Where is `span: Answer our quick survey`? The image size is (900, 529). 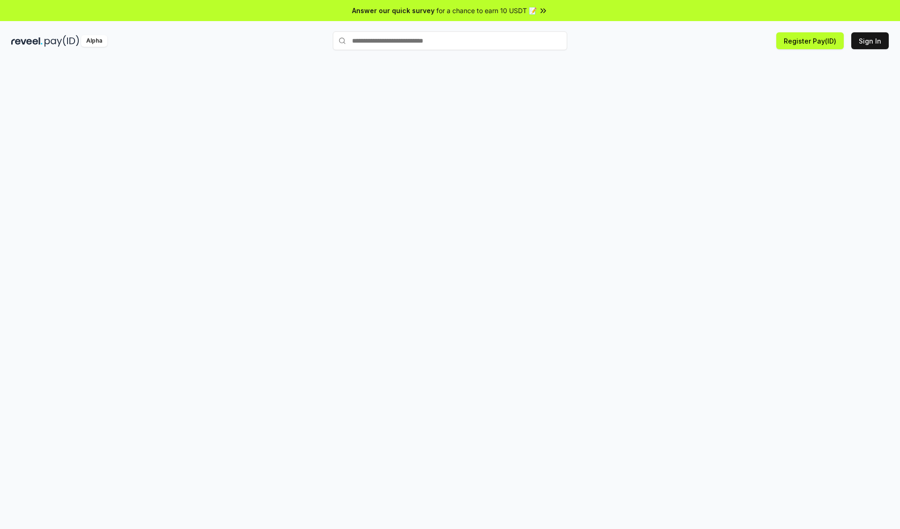 span: Answer our quick survey is located at coordinates (393, 10).